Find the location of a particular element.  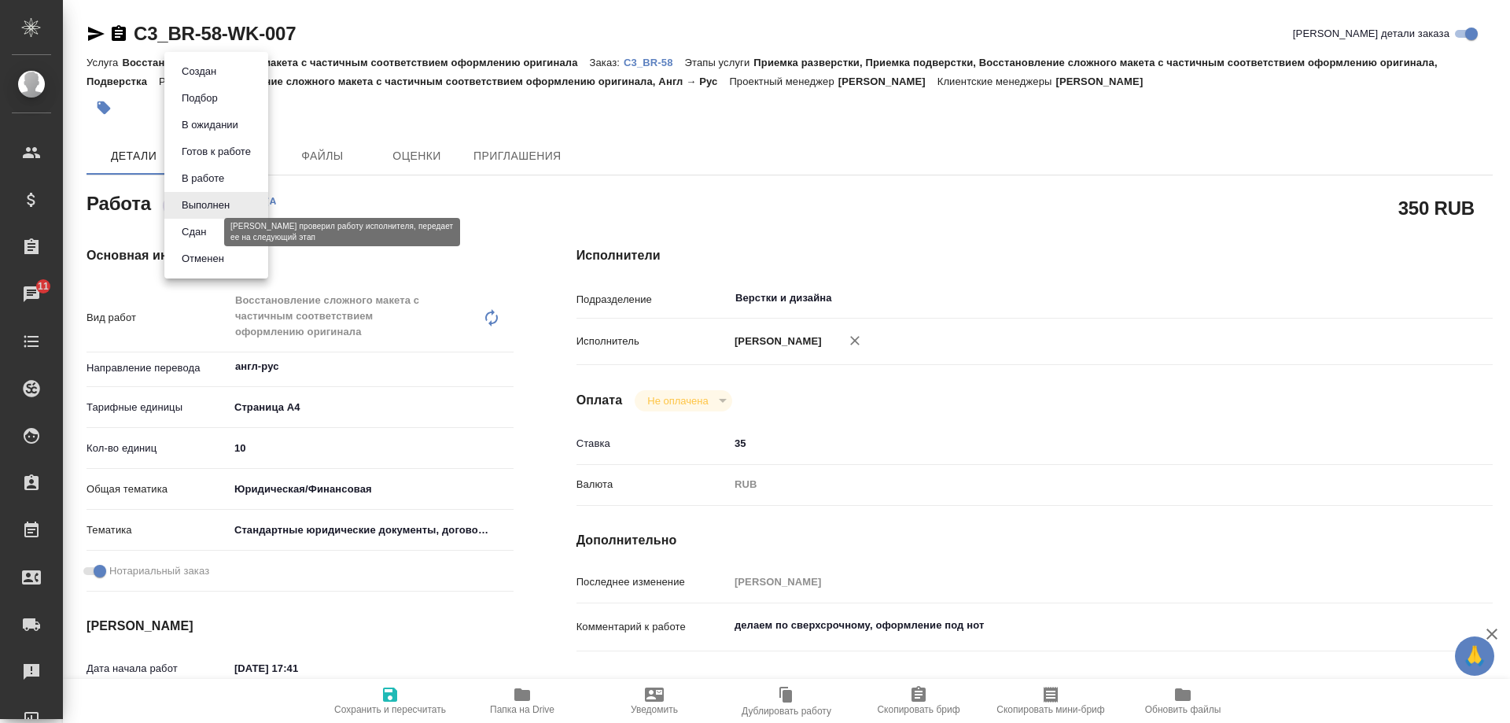

button: Создан is located at coordinates (199, 72).